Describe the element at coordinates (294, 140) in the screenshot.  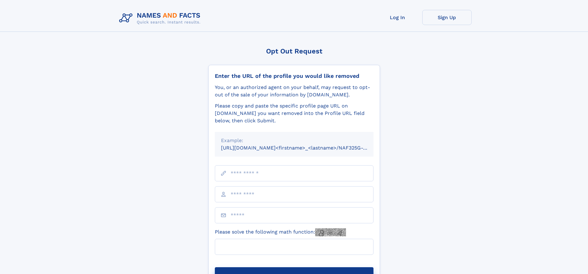
I see `div: Example:` at that location.